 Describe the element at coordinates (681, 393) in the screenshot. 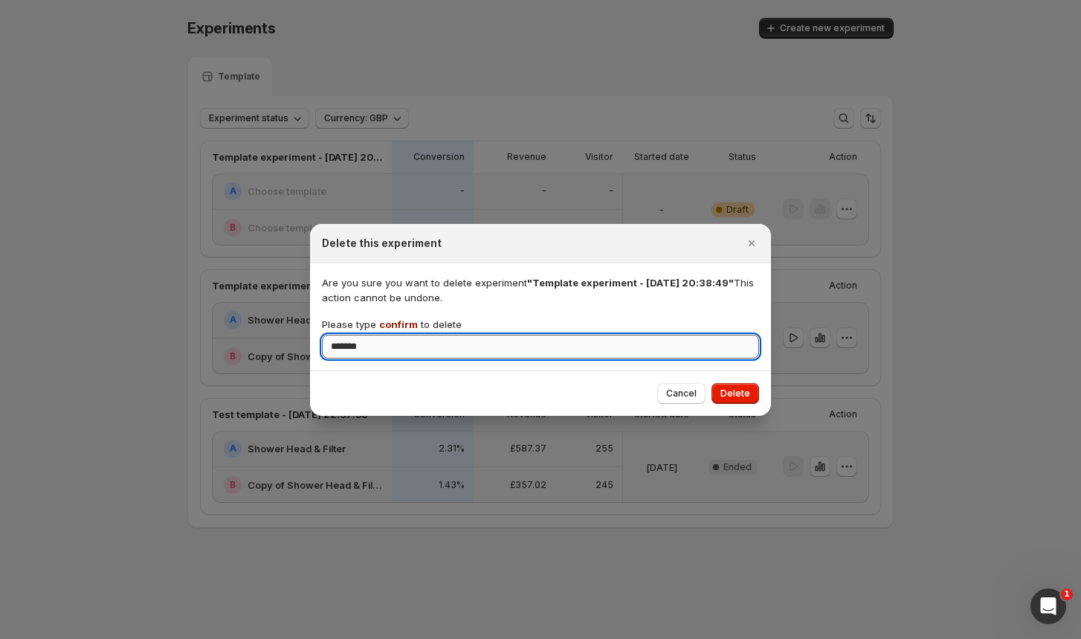

I see `span: Cancel` at that location.